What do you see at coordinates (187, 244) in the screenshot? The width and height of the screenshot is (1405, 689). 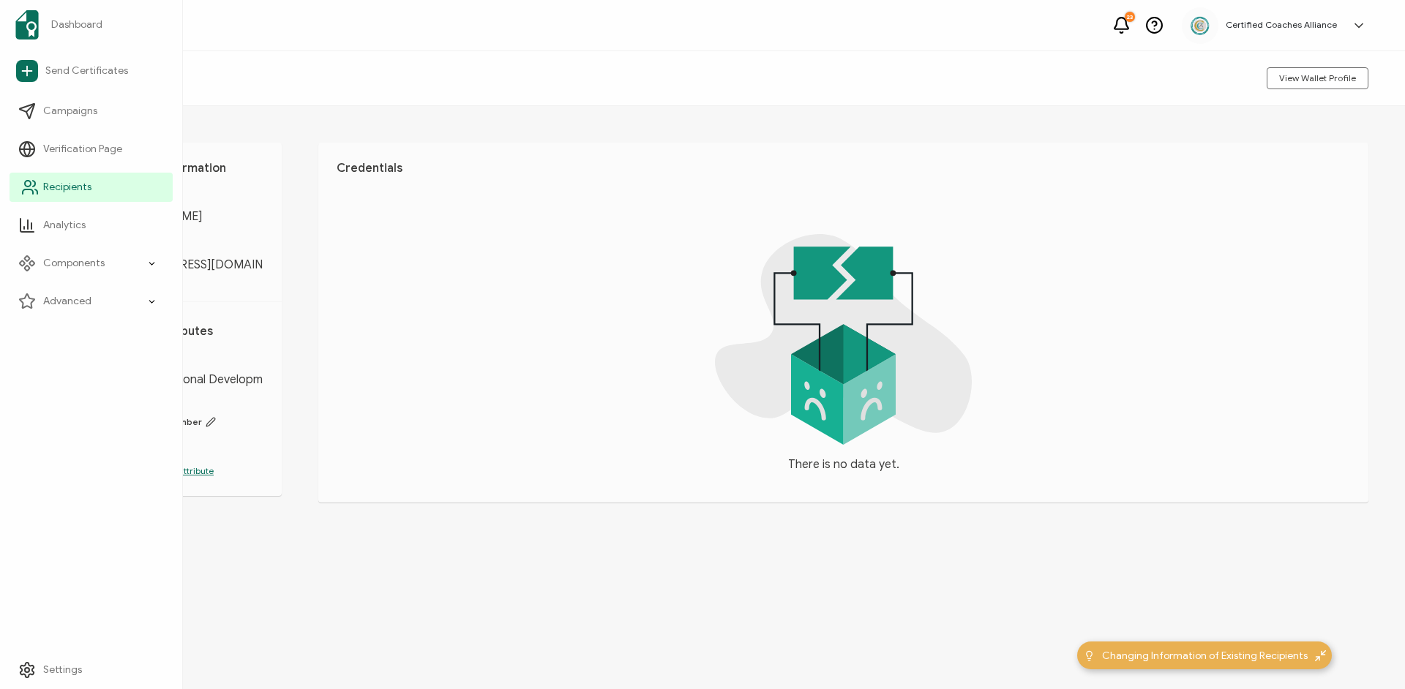 I see `span: E-MAIL:` at bounding box center [187, 244].